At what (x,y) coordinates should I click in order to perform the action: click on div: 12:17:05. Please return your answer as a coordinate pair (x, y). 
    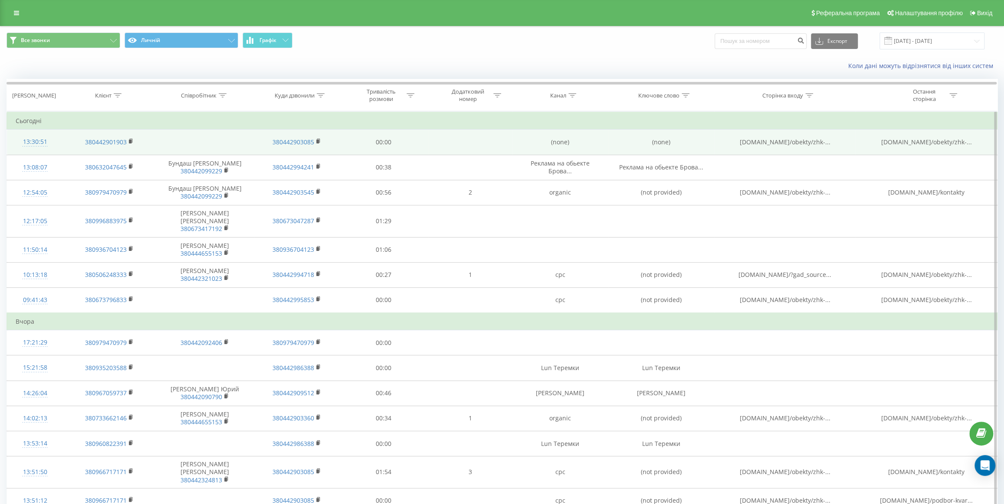
    Looking at the image, I should click on (35, 221).